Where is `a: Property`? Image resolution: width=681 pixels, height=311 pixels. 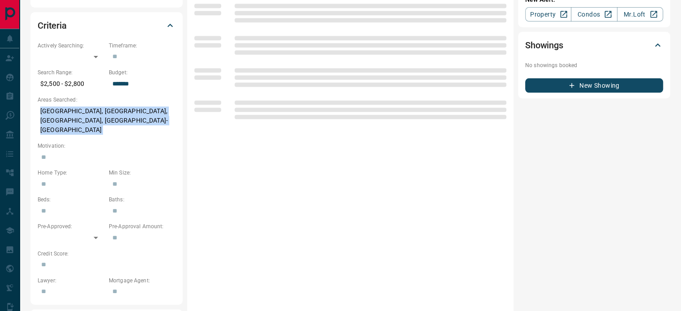 a: Property is located at coordinates (548, 14).